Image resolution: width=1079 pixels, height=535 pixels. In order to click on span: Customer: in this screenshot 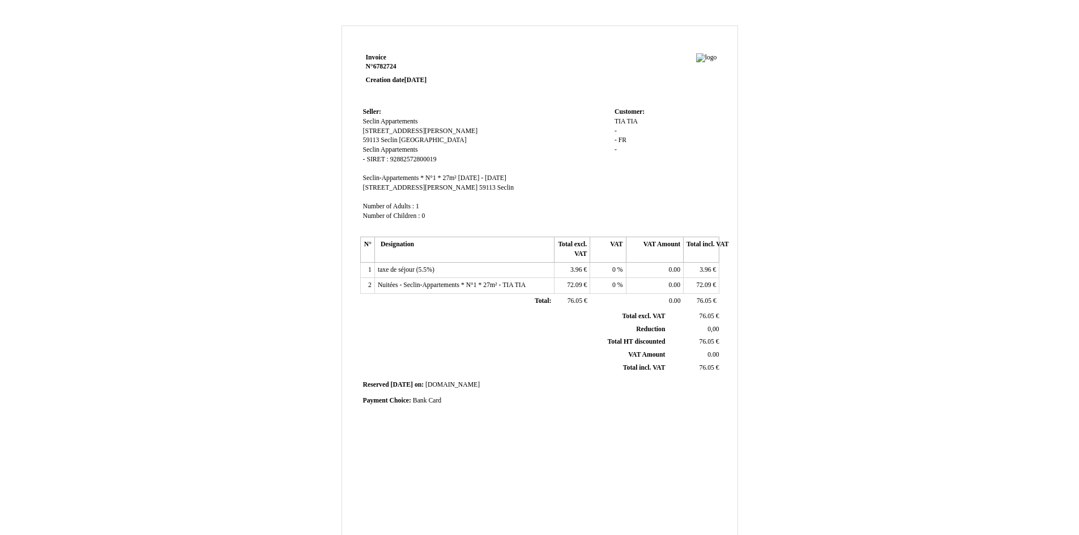, I will do `click(630, 112)`.